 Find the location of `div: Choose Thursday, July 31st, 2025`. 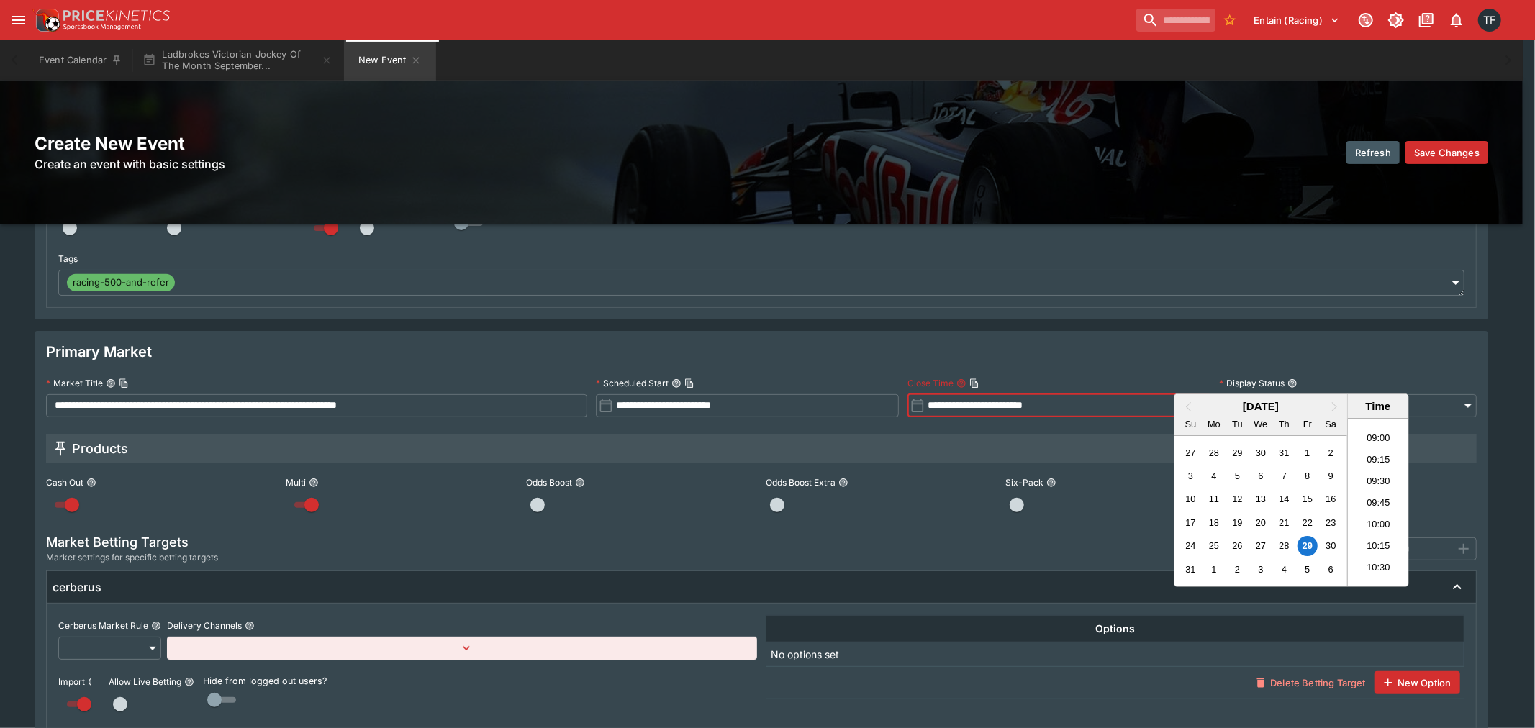

div: Choose Thursday, July 31st, 2025 is located at coordinates (1284, 453).